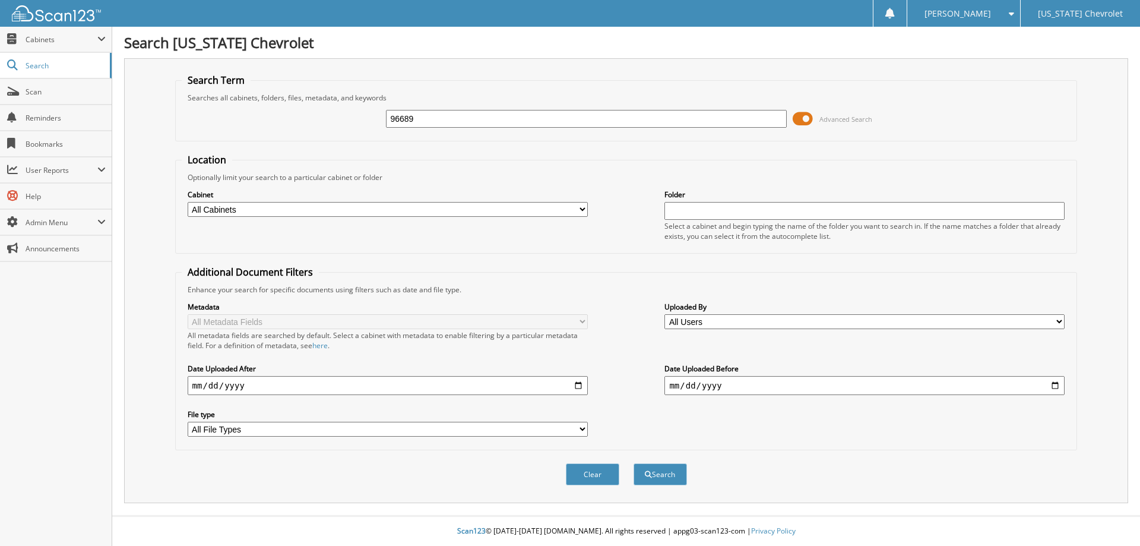 The height and width of the screenshot is (546, 1140). I want to click on button: Clear, so click(592, 474).